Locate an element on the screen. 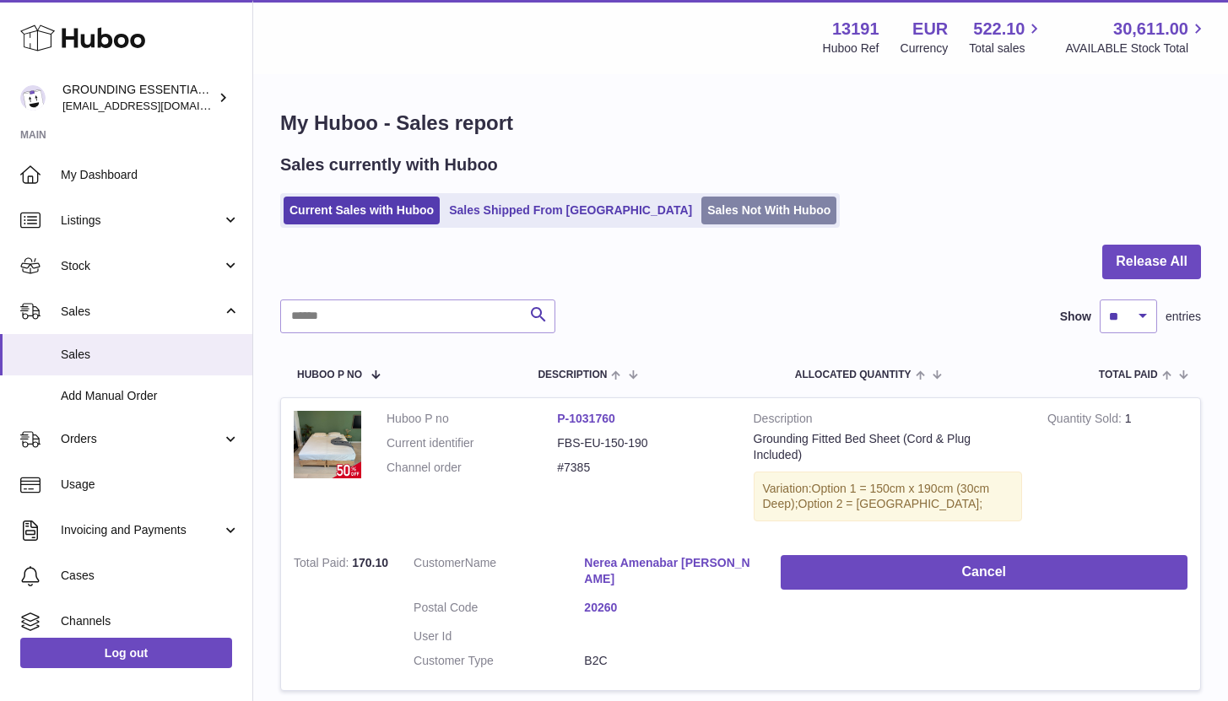  span: Listings is located at coordinates (141, 220).